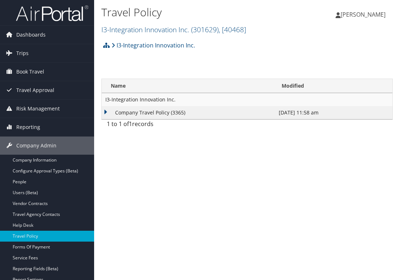 The height and width of the screenshot is (280, 400). What do you see at coordinates (52, 13) in the screenshot?
I see `img: airportal-logo.png` at bounding box center [52, 13].